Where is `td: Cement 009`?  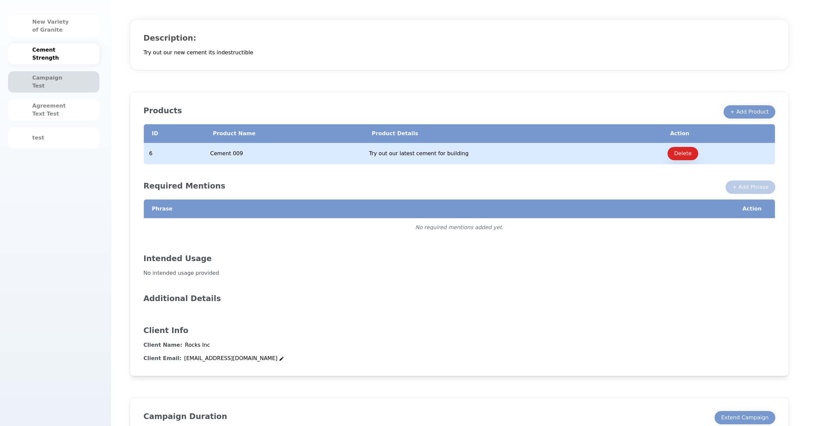 td: Cement 009 is located at coordinates (284, 154).